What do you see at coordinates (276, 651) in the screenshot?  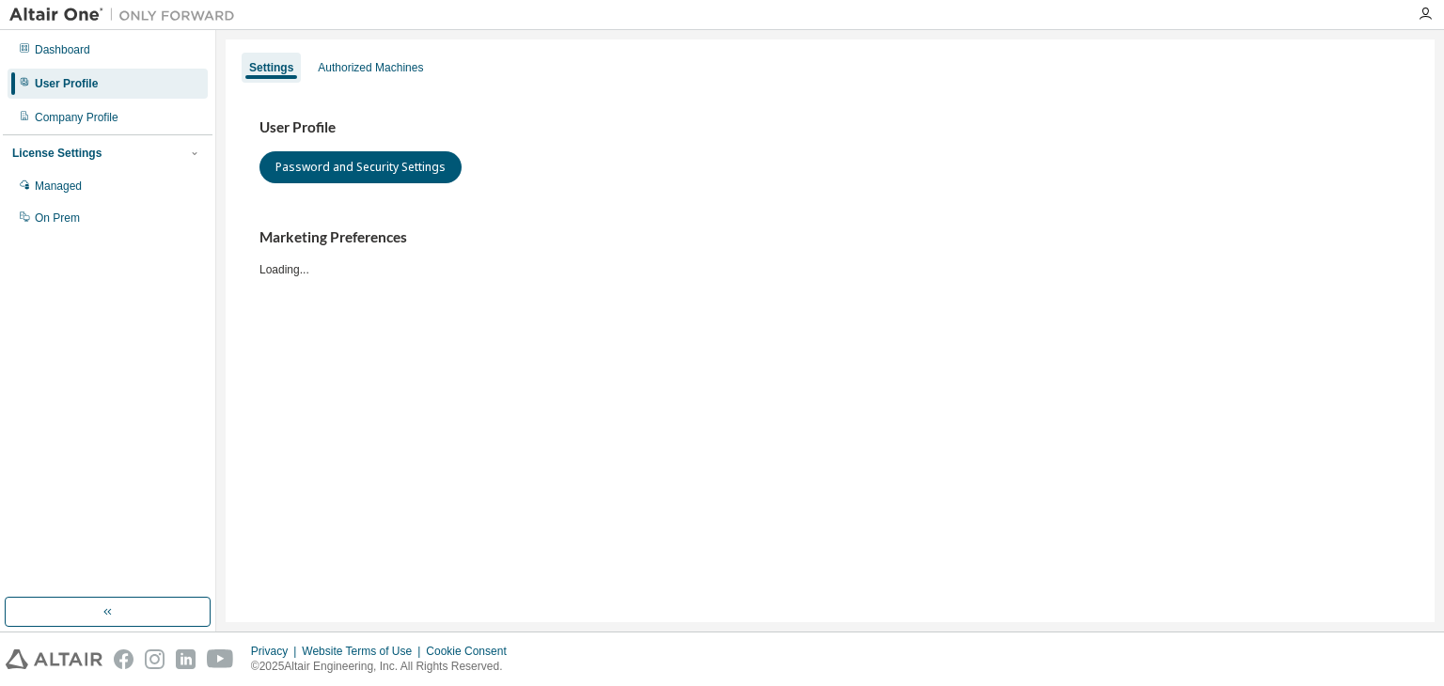 I see `div: Privacy` at bounding box center [276, 651].